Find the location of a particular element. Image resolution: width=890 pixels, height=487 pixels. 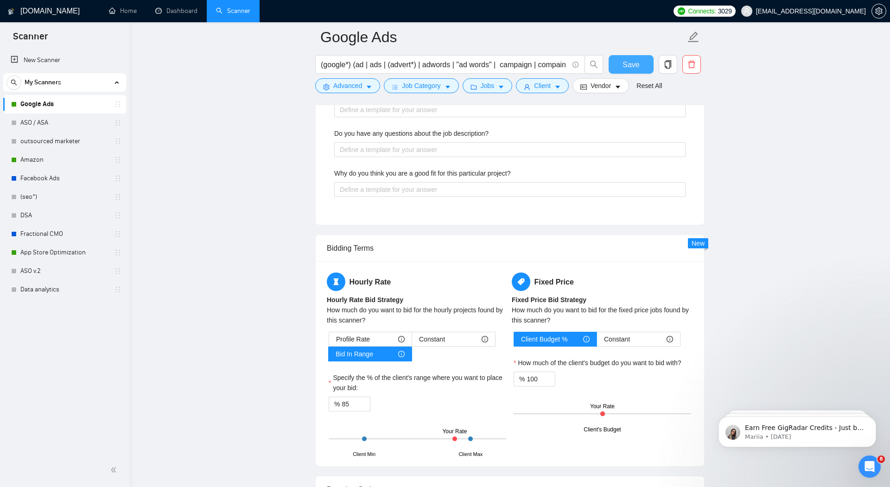

span: 8 is located at coordinates (881, 460).